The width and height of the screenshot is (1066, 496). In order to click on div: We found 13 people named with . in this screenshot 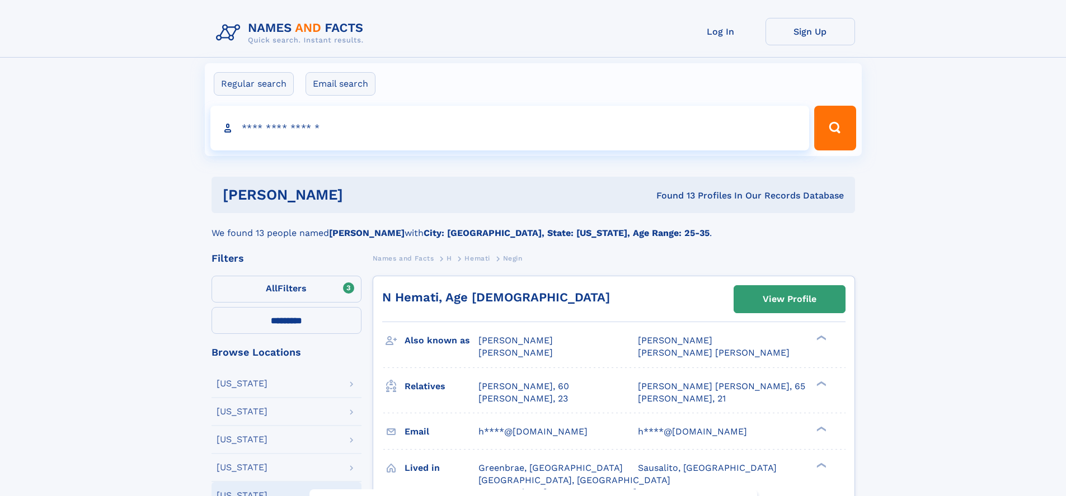, I will do `click(533, 227)`.